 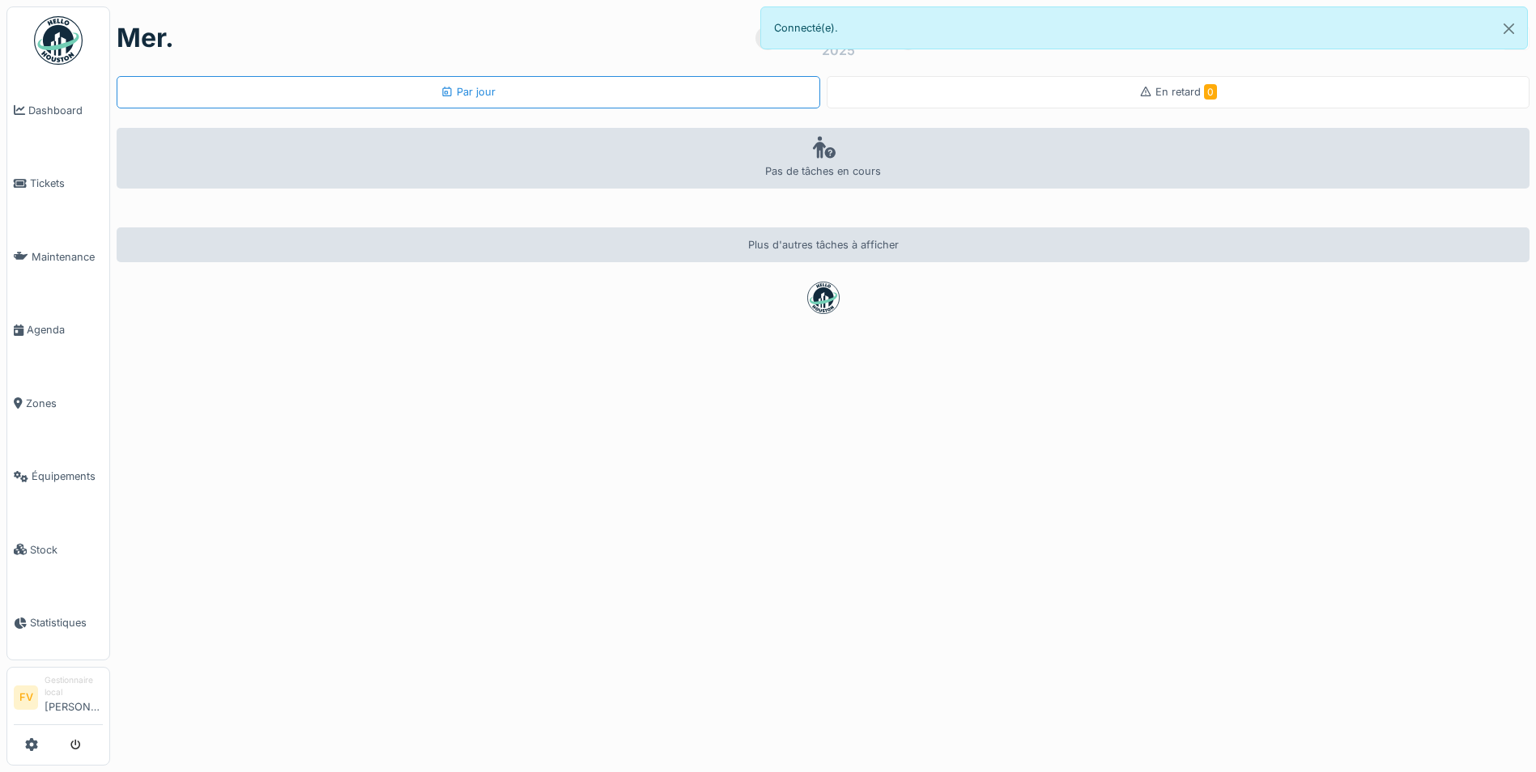 I want to click on span: Stock, so click(x=66, y=550).